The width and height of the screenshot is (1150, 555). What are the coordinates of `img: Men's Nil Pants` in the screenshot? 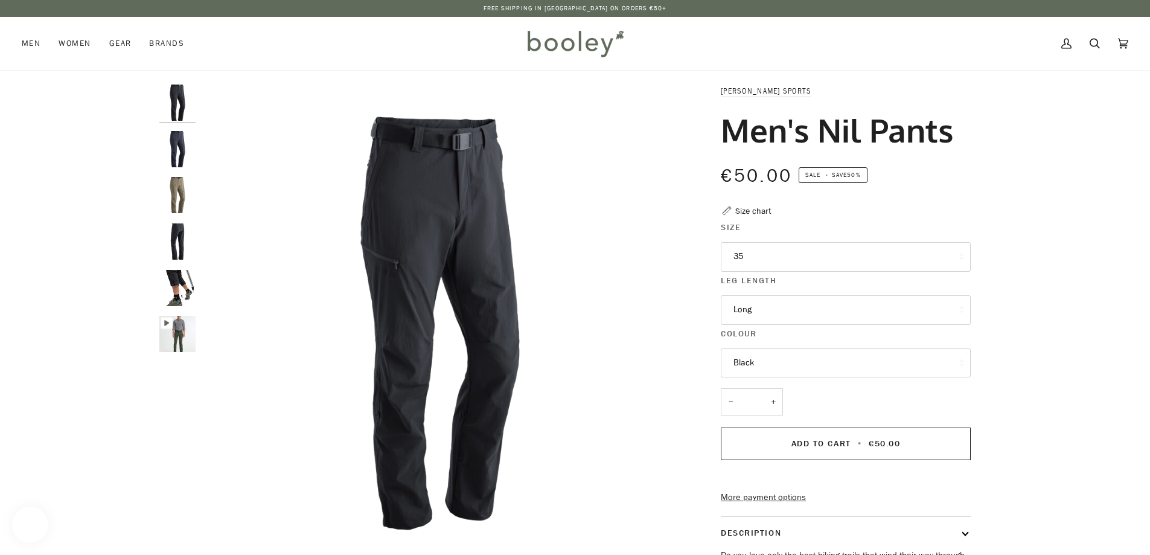 It's located at (178, 334).